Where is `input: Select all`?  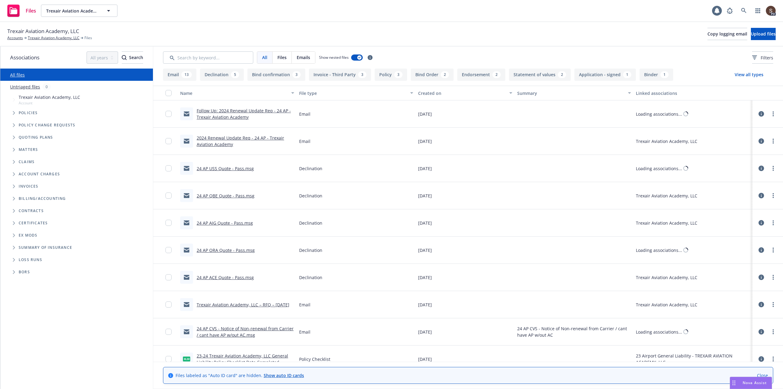 input: Select all is located at coordinates (169, 93).